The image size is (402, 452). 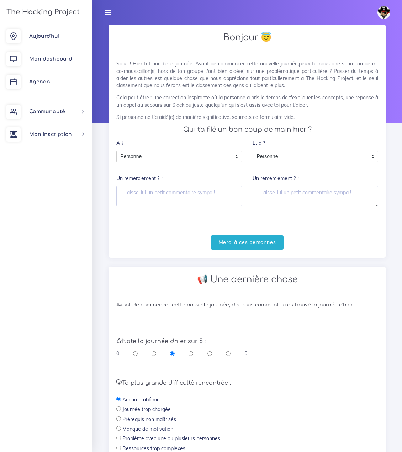 I want to click on p: Si personne ne t'a aidé(e) de manière significative, soumets ce formulaire vide., so click(x=247, y=117).